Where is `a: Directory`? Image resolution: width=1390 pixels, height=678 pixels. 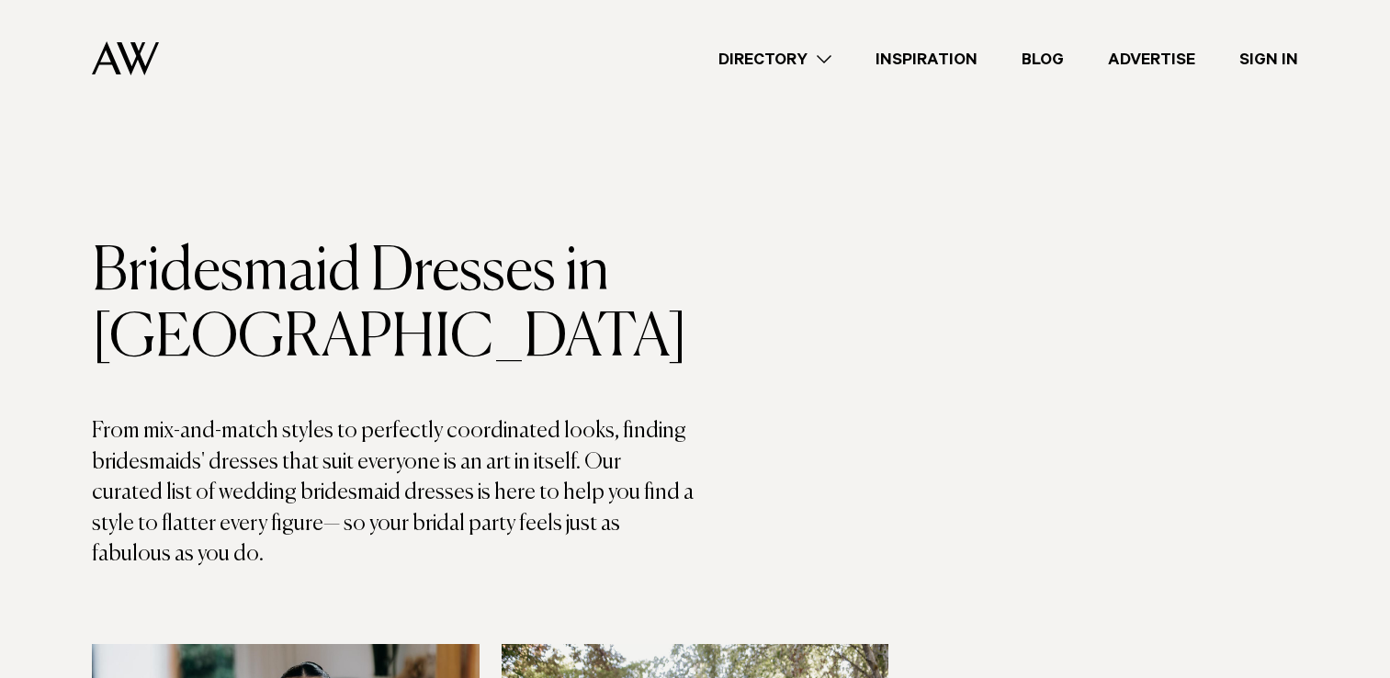
a: Directory is located at coordinates (775, 59).